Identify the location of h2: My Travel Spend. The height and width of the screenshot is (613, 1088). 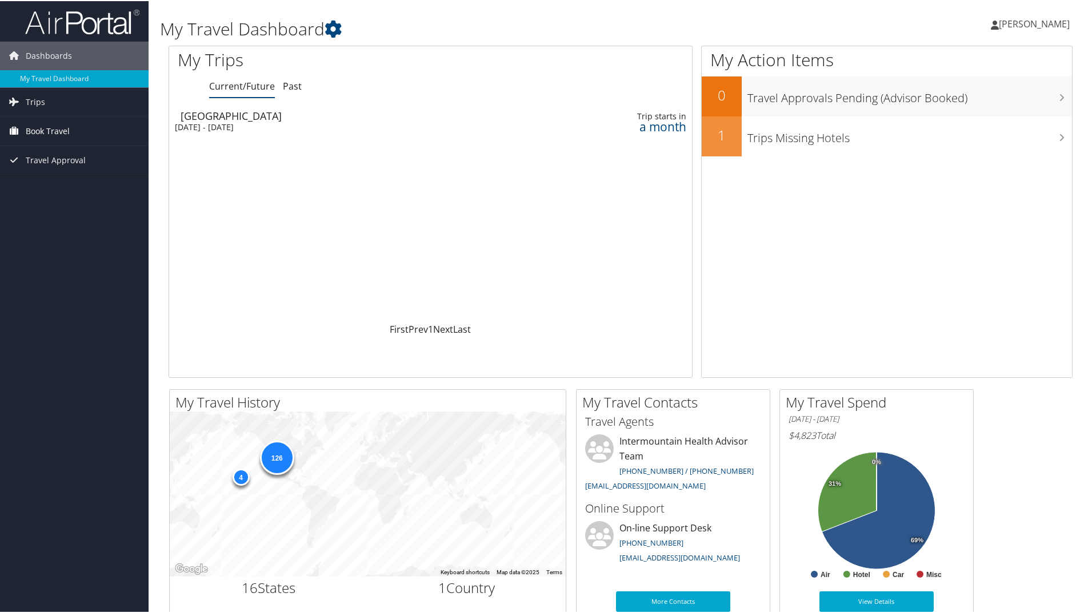
(879, 402).